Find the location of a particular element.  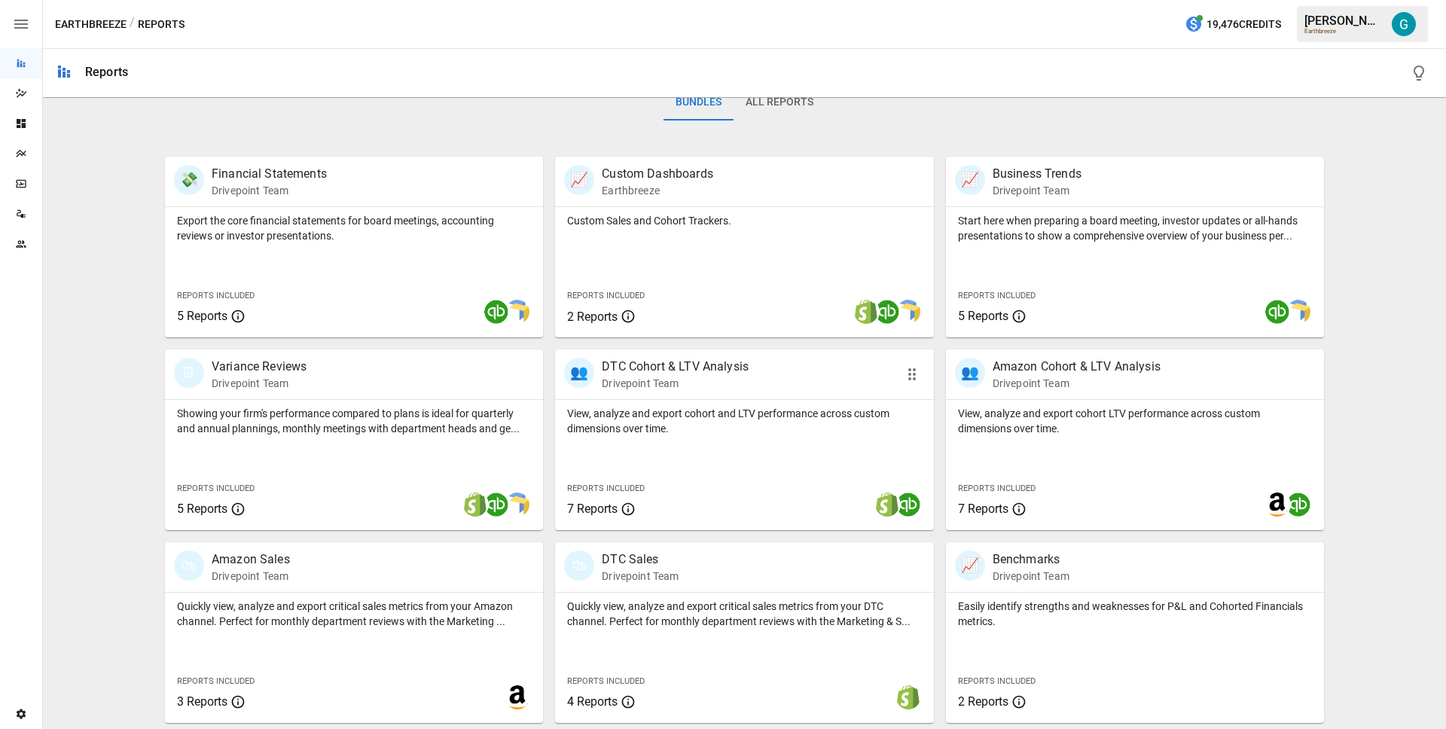

p: Export the core financial statements for board meetings, accounting reviews or investor presentat... is located at coordinates (354, 228).